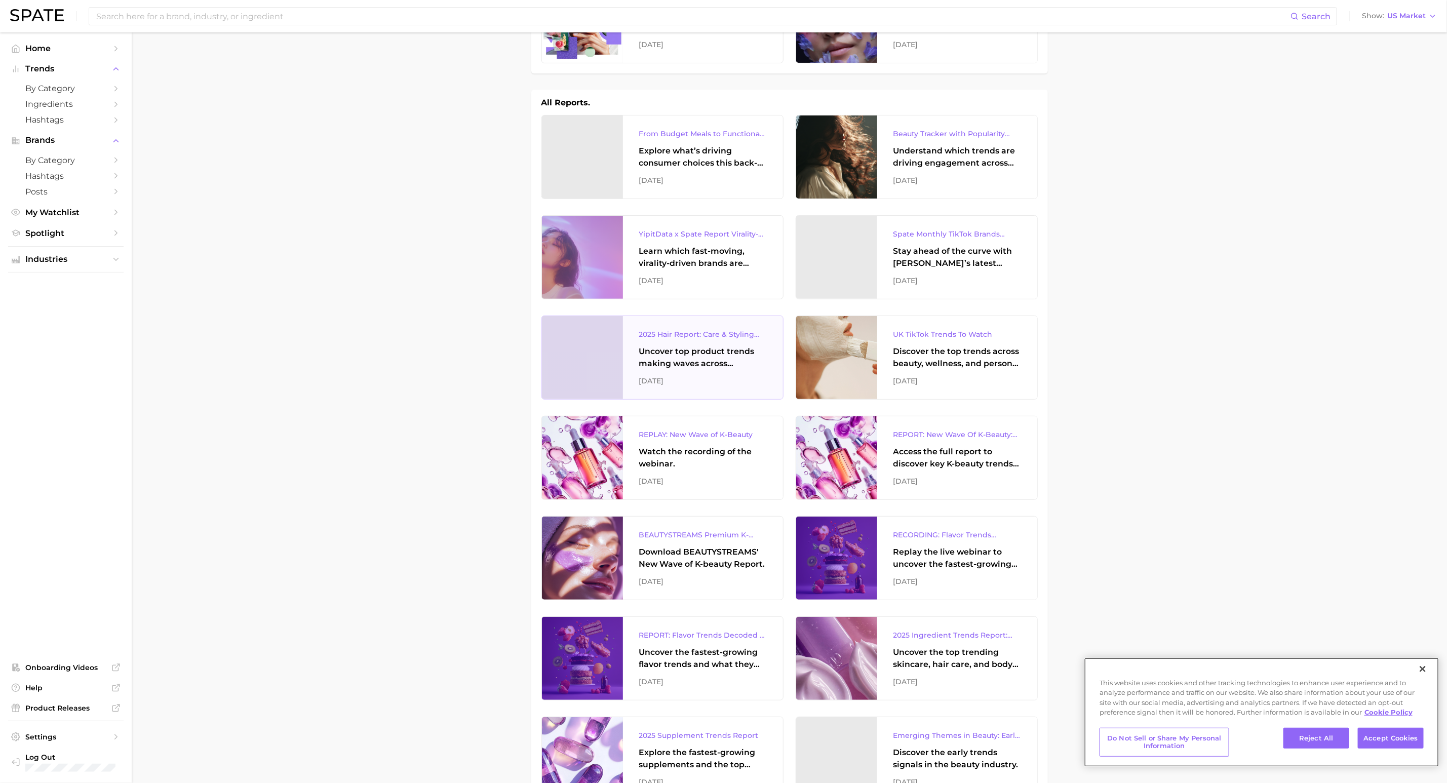  I want to click on span: Product Releases, so click(66, 708).